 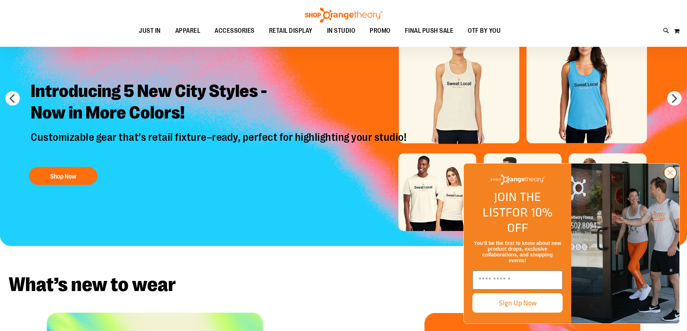 What do you see at coordinates (484, 31) in the screenshot?
I see `span: OTF BY YOU` at bounding box center [484, 31].